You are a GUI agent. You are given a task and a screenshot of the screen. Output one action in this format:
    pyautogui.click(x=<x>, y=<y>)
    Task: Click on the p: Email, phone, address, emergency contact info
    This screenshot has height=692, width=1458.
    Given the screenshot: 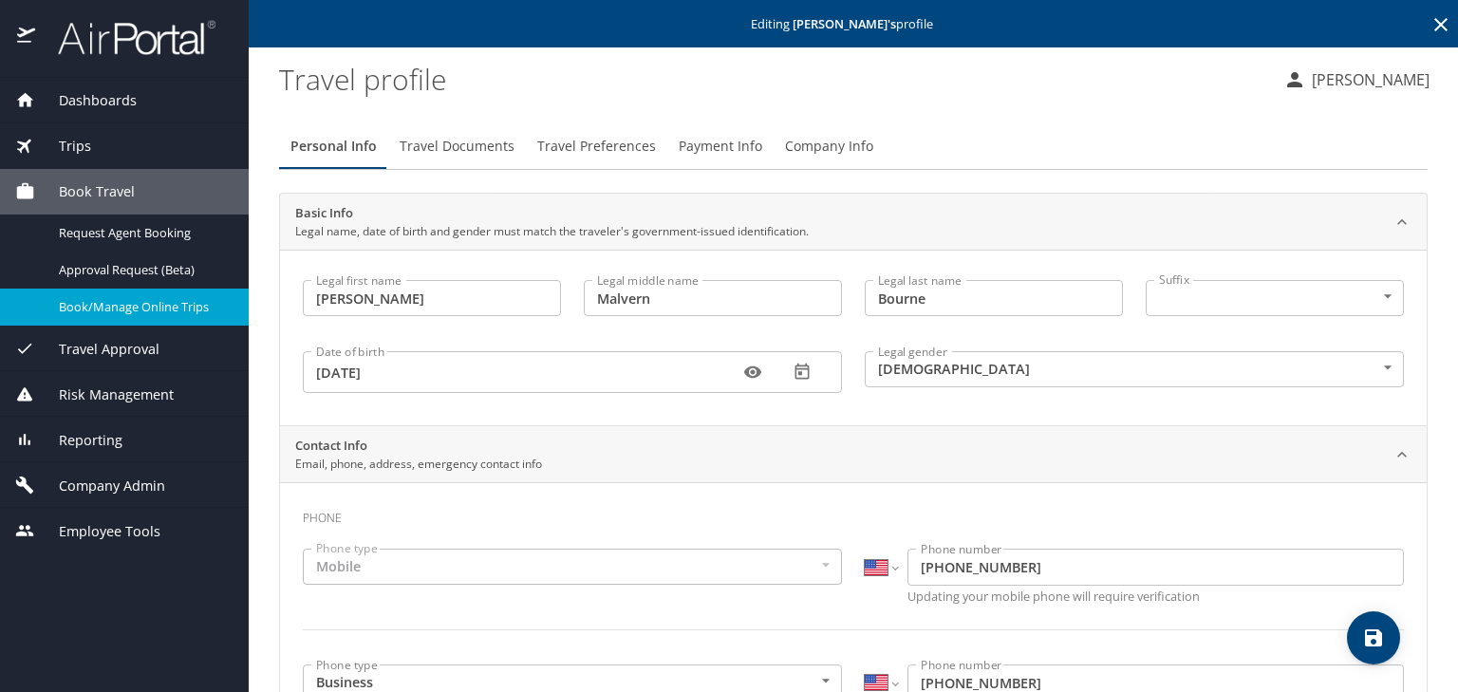 What is the action you would take?
    pyautogui.click(x=419, y=464)
    